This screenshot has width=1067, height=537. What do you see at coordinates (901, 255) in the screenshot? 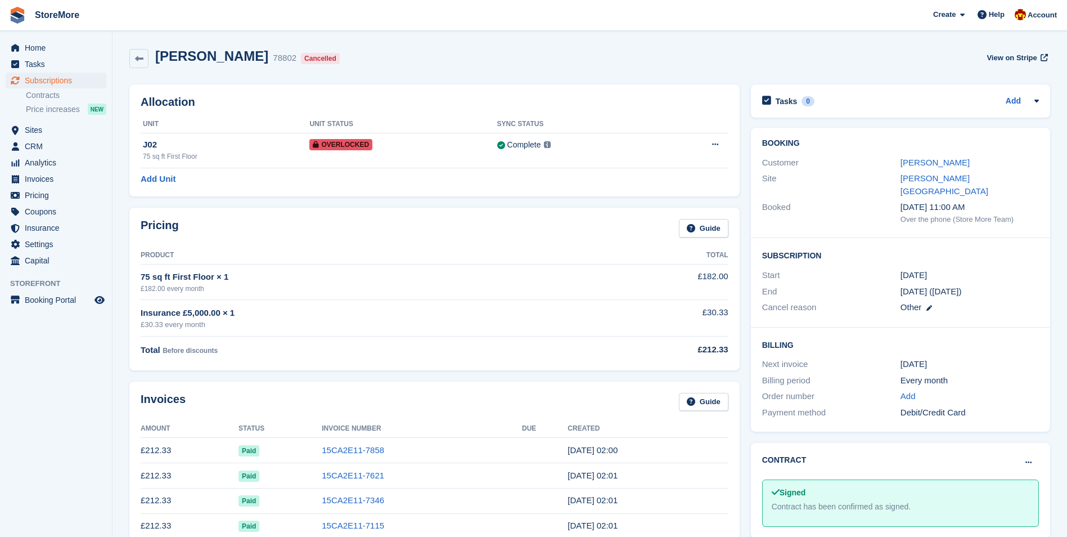
I see `h2: Subscription` at bounding box center [901, 255].